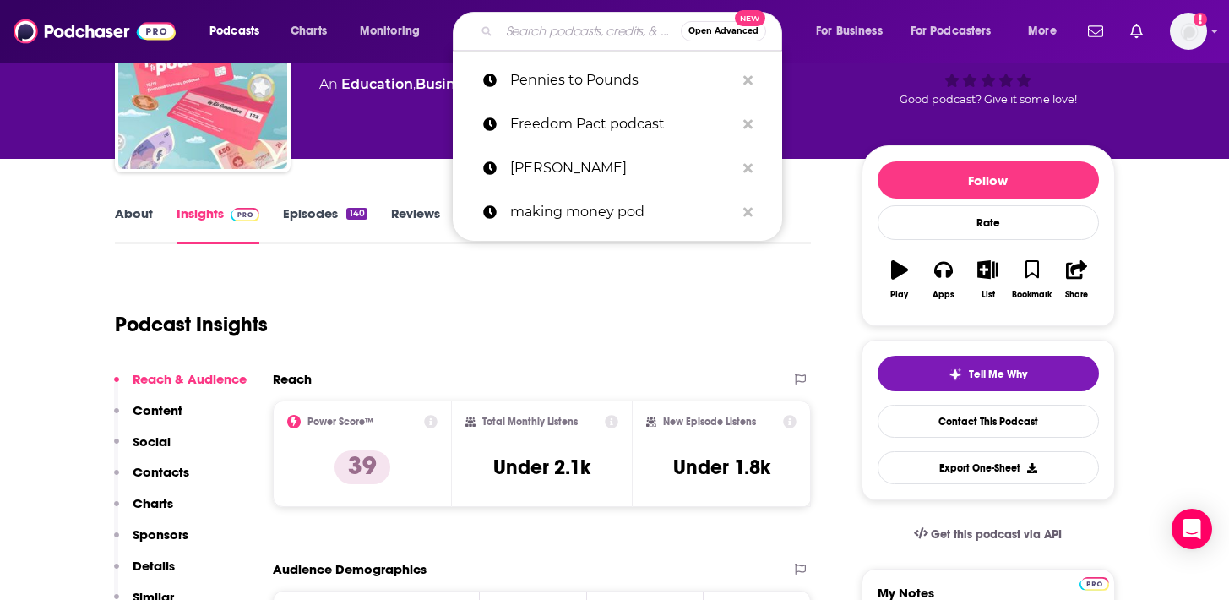 The width and height of the screenshot is (1229, 600). Describe the element at coordinates (470, 84) in the screenshot. I see `div: An podcast` at that location.